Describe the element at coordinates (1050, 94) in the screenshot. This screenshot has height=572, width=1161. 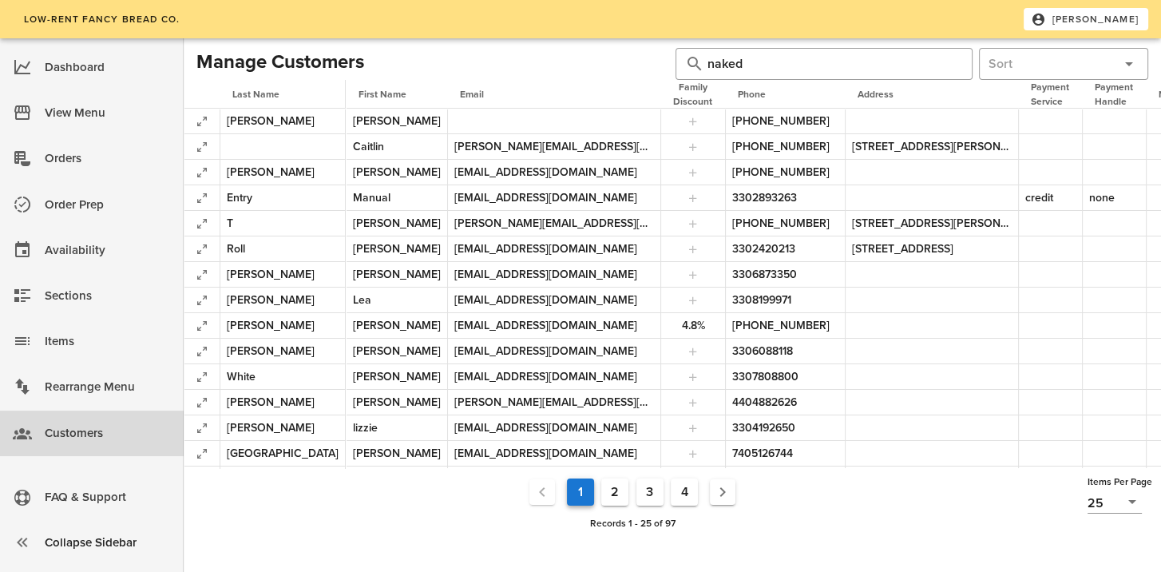
I see `span: Payment Service` at that location.